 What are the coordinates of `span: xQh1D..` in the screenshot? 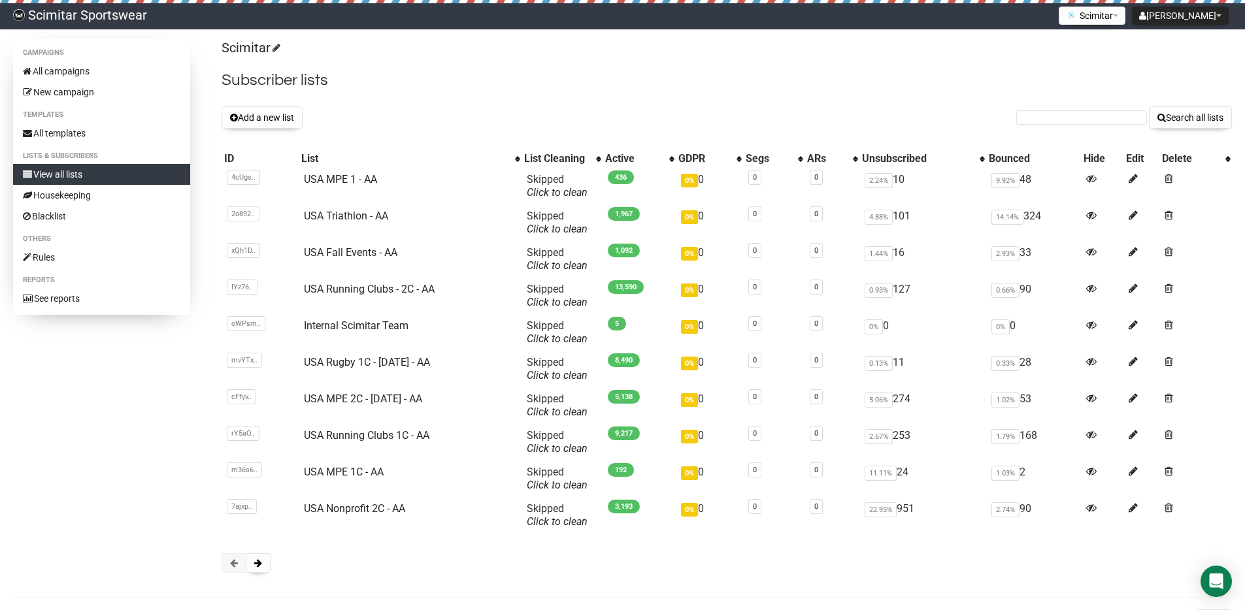 It's located at (243, 250).